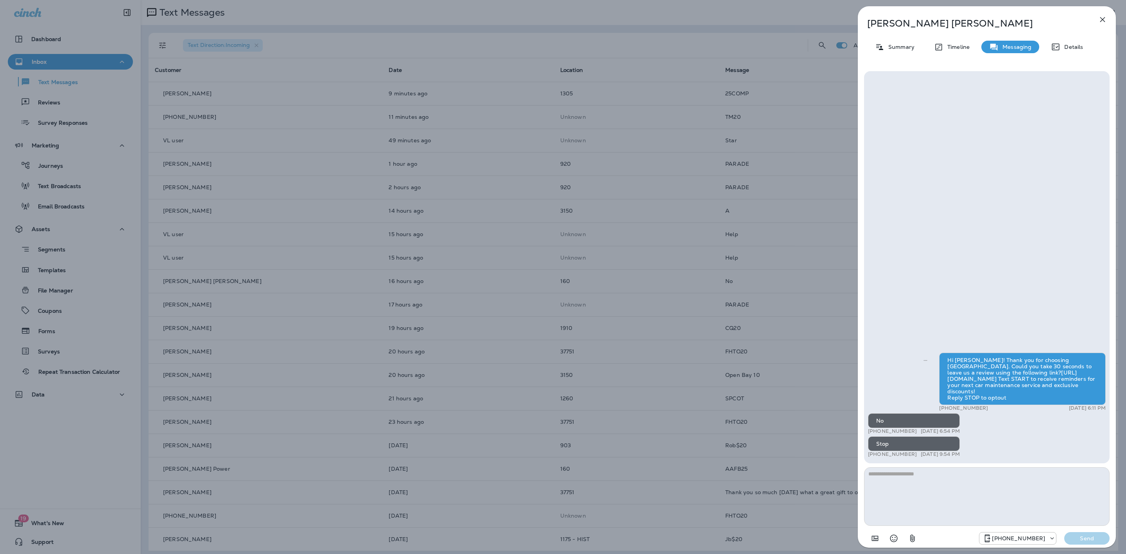 The height and width of the screenshot is (554, 1126). What do you see at coordinates (1071, 47) in the screenshot?
I see `p: Details` at bounding box center [1071, 47].